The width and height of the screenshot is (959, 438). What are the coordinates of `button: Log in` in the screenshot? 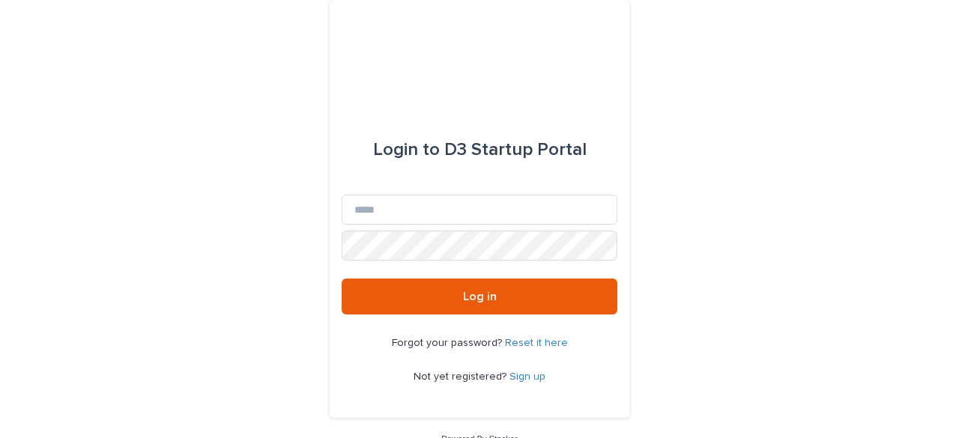 It's located at (480, 297).